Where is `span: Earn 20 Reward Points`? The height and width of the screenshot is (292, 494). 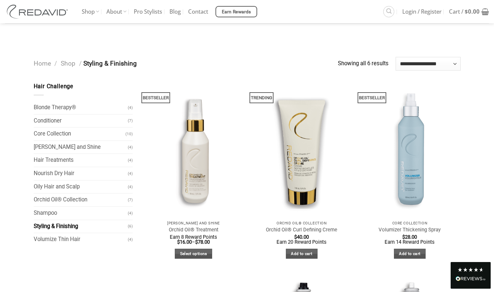 span: Earn 20 Reward Points is located at coordinates (301, 242).